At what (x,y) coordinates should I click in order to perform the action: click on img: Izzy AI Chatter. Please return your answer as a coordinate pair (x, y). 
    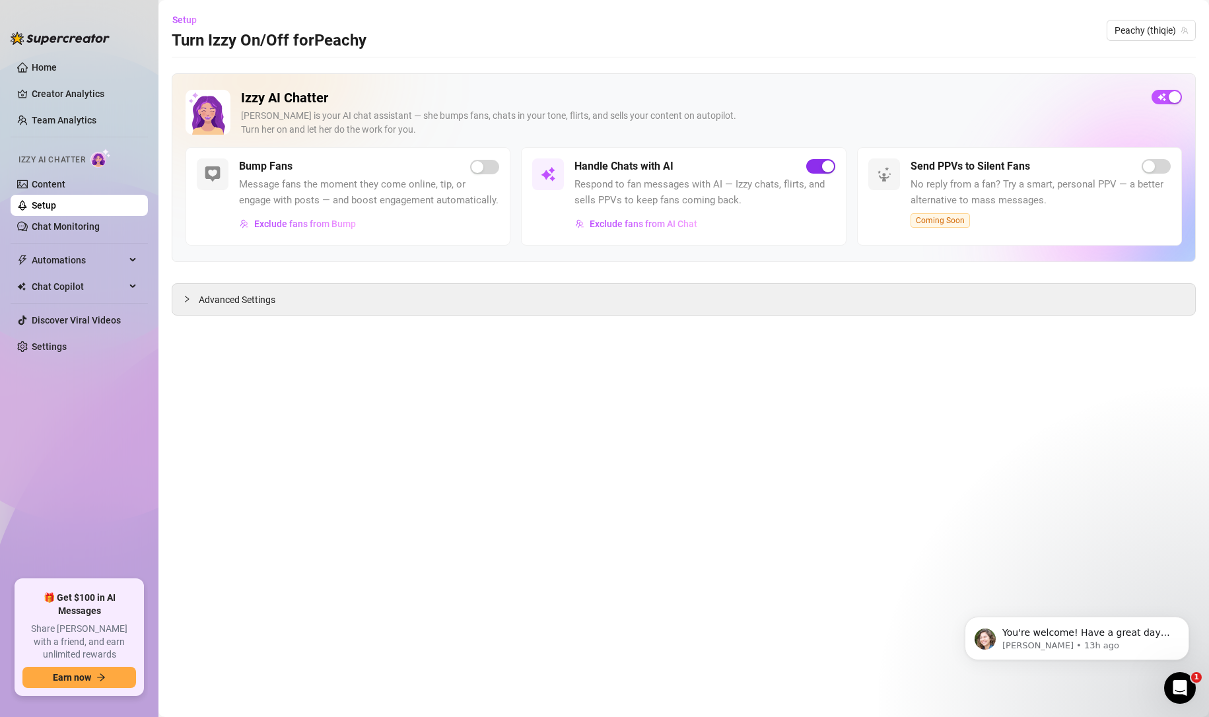
    Looking at the image, I should click on (208, 112).